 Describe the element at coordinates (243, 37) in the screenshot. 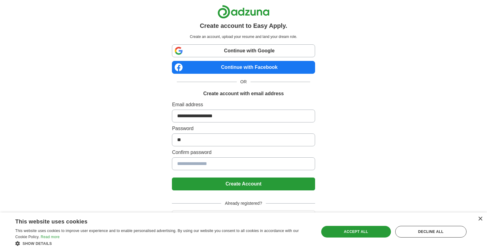

I see `p: Create an account, upload your resume and land your dream role.` at that location.